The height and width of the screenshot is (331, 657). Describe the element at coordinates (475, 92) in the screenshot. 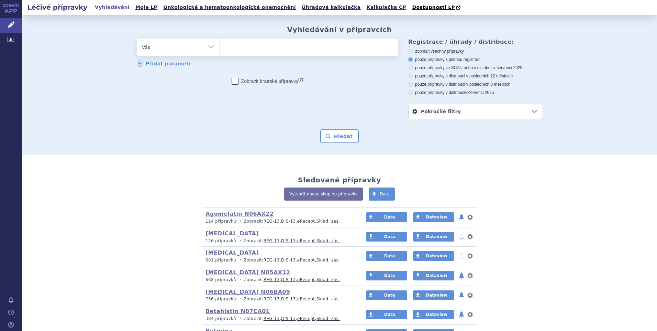

I see `label: pouze přípravky v distribuci` at that location.